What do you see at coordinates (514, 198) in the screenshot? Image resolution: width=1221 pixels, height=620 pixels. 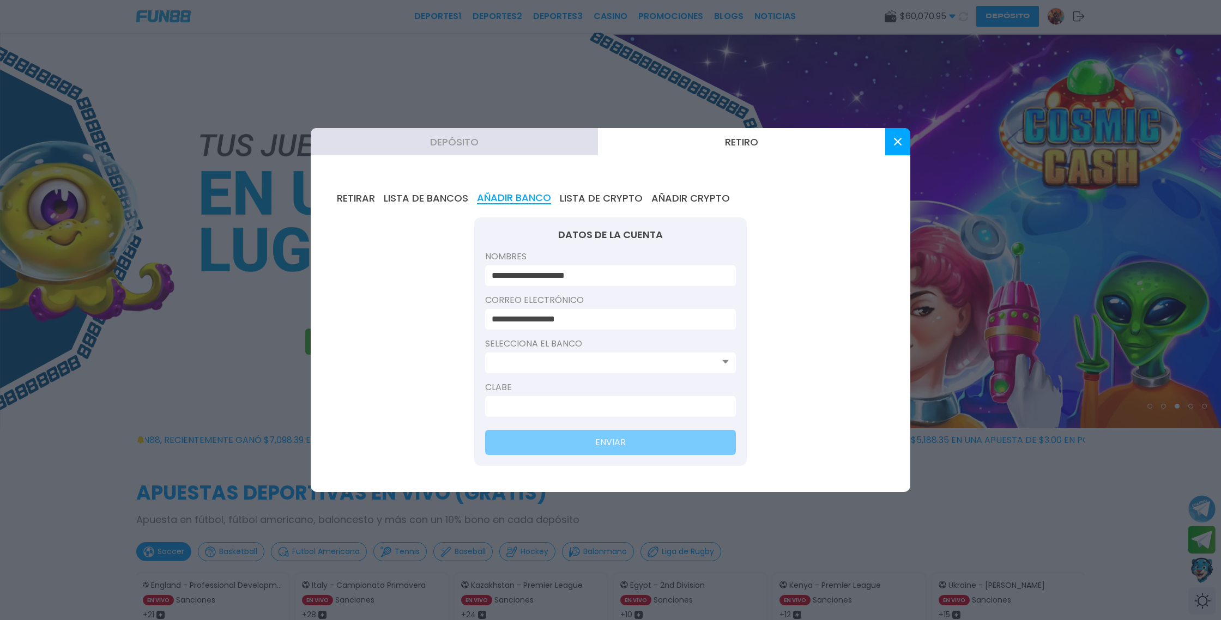 I see `button: AÑADIR BANCO` at bounding box center [514, 198].